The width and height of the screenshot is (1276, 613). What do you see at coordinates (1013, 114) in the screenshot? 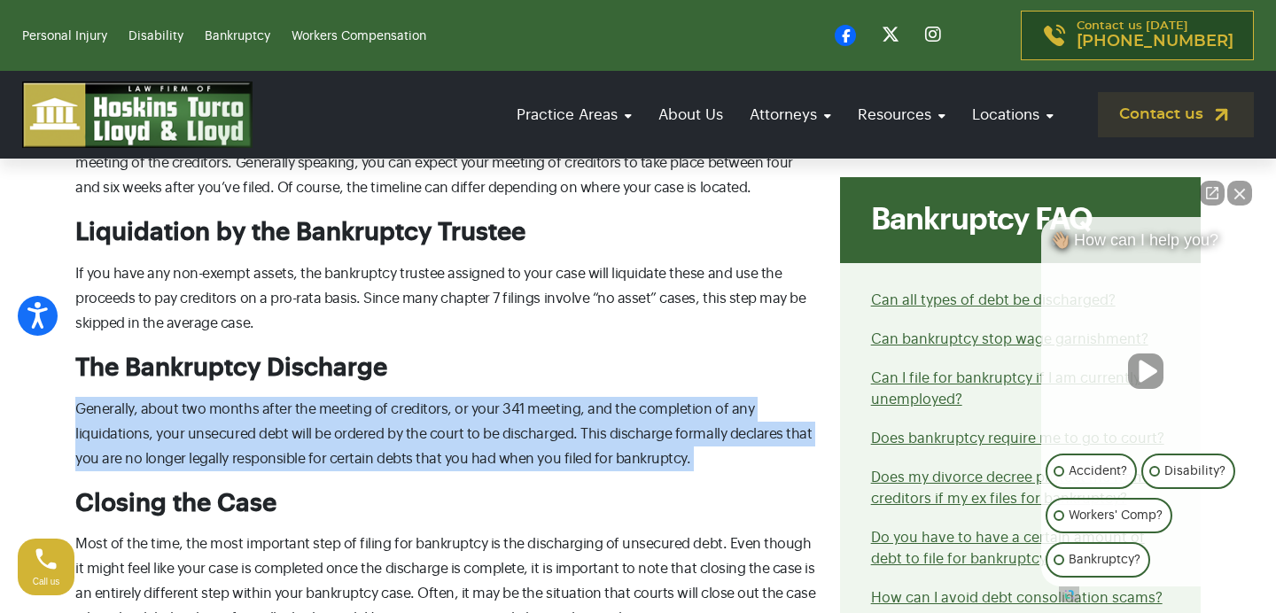
I see `a: Locations` at bounding box center [1013, 114].